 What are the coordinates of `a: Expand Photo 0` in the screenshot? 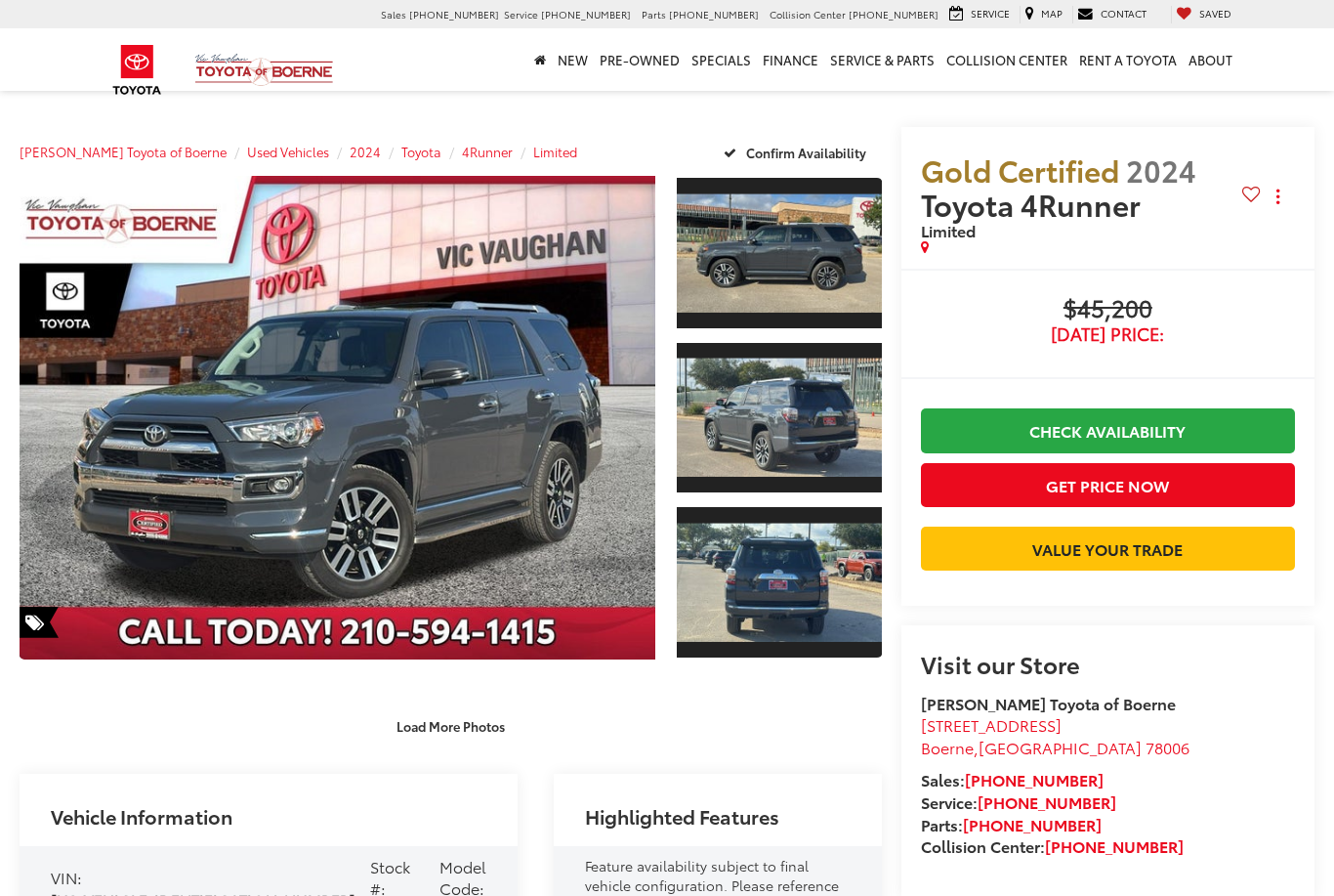 It's located at (337, 417).